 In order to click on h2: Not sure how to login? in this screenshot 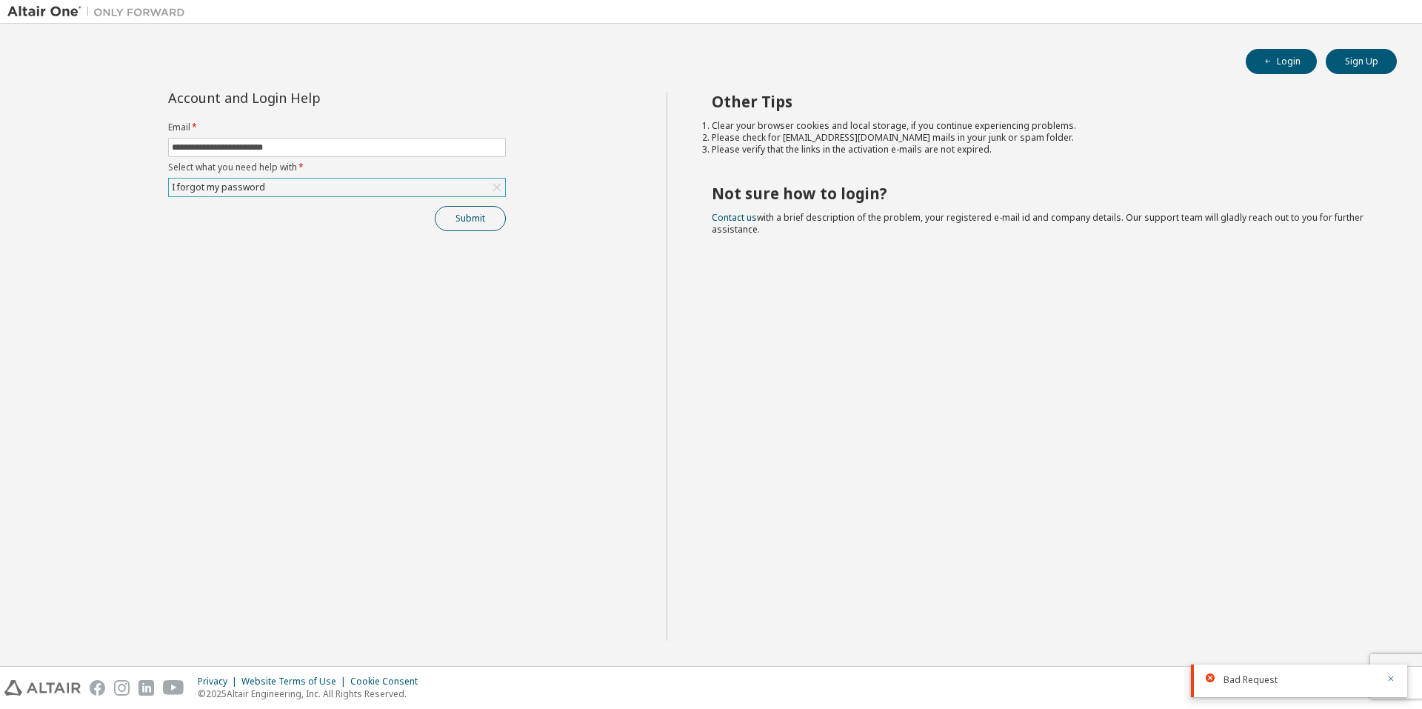, I will do `click(1041, 193)`.